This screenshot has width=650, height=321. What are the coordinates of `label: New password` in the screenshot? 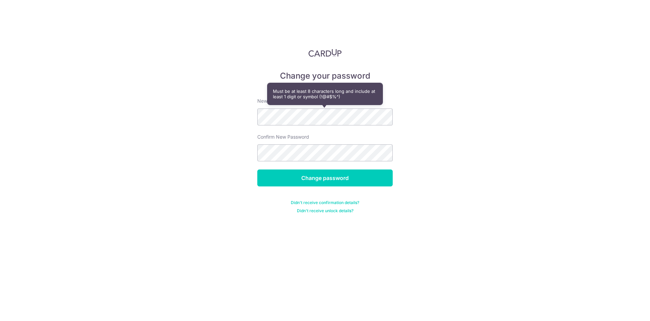 It's located at (274, 101).